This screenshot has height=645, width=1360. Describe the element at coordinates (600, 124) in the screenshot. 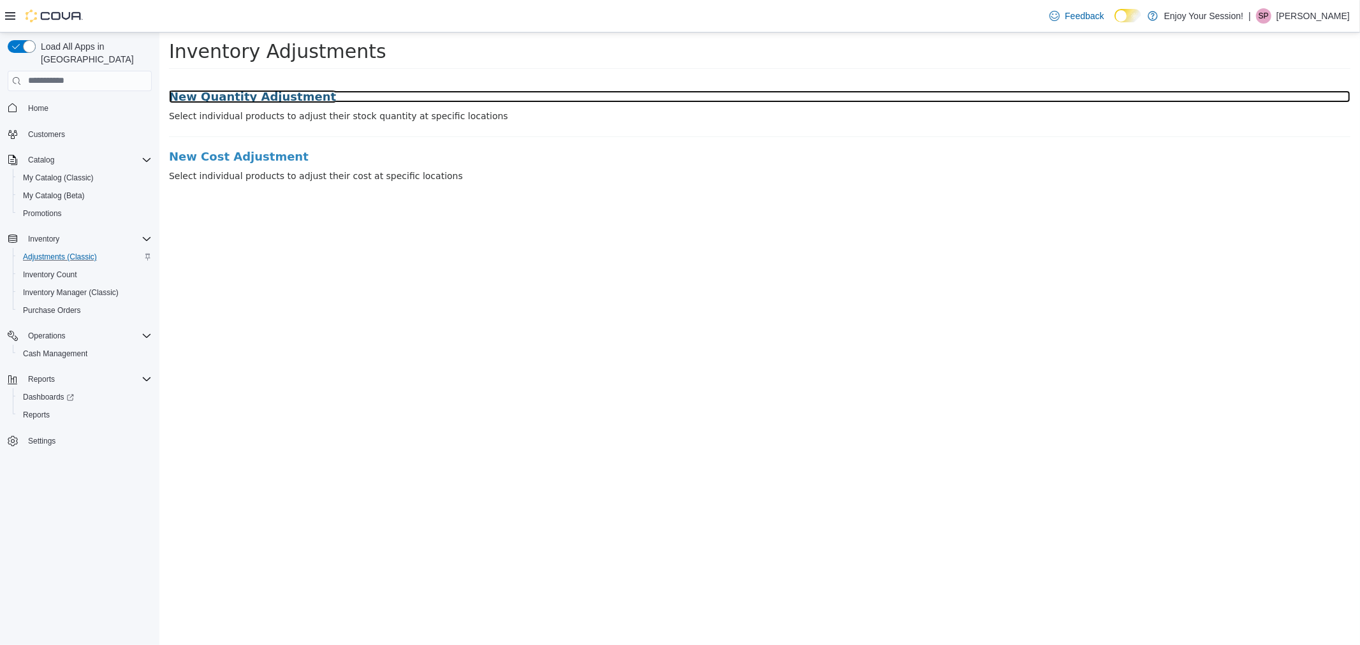

I see `a: New Cost Adjustment` at that location.